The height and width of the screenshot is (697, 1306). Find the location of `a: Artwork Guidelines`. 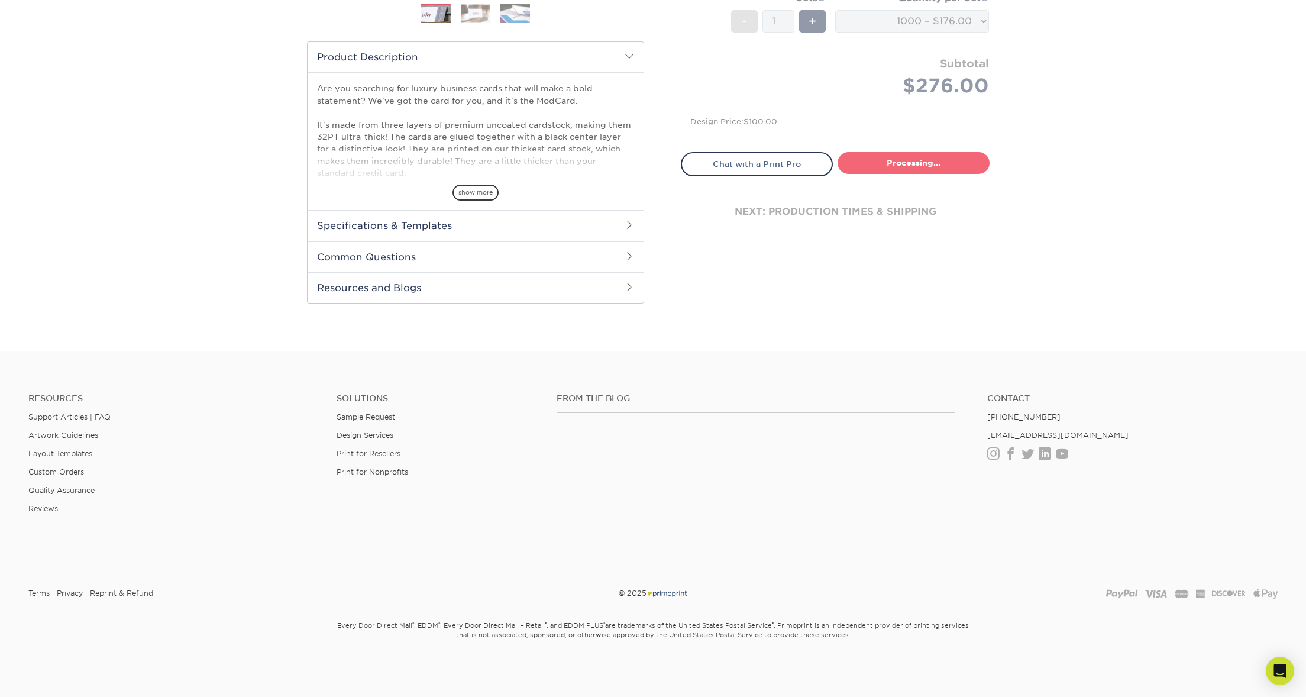

a: Artwork Guidelines is located at coordinates (63, 435).